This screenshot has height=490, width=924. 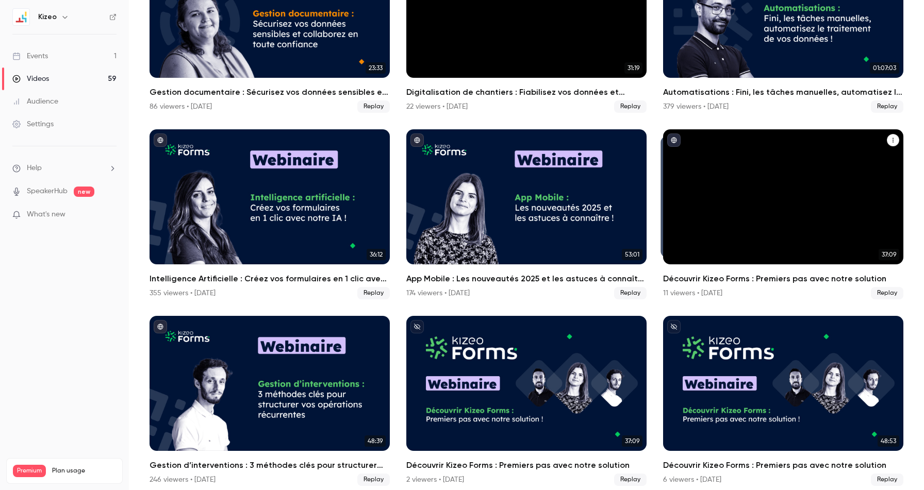 I want to click on span: 36:12, so click(x=376, y=255).